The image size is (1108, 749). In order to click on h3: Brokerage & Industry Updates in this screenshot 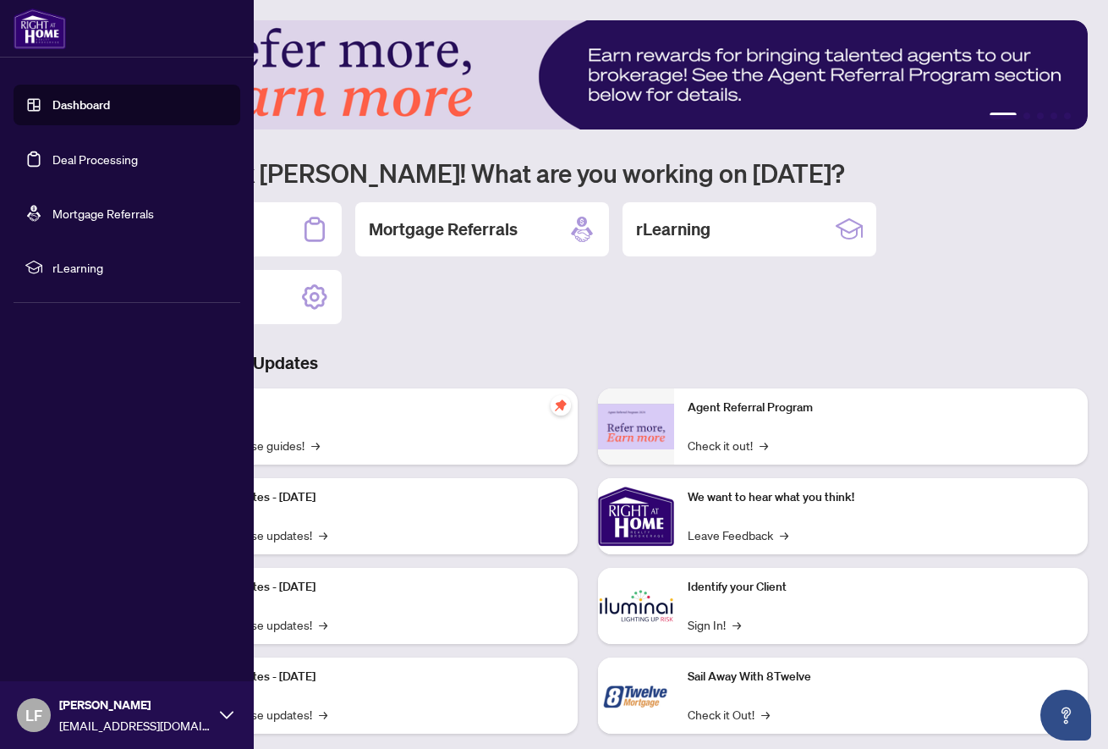, I will do `click(588, 363)`.